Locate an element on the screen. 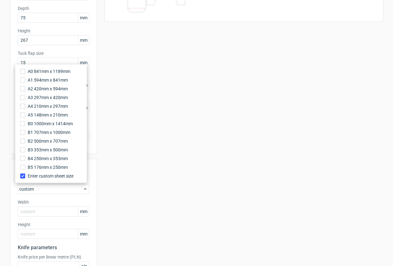 The image size is (393, 266). span: A4 210mm x 297mm is located at coordinates (48, 106).